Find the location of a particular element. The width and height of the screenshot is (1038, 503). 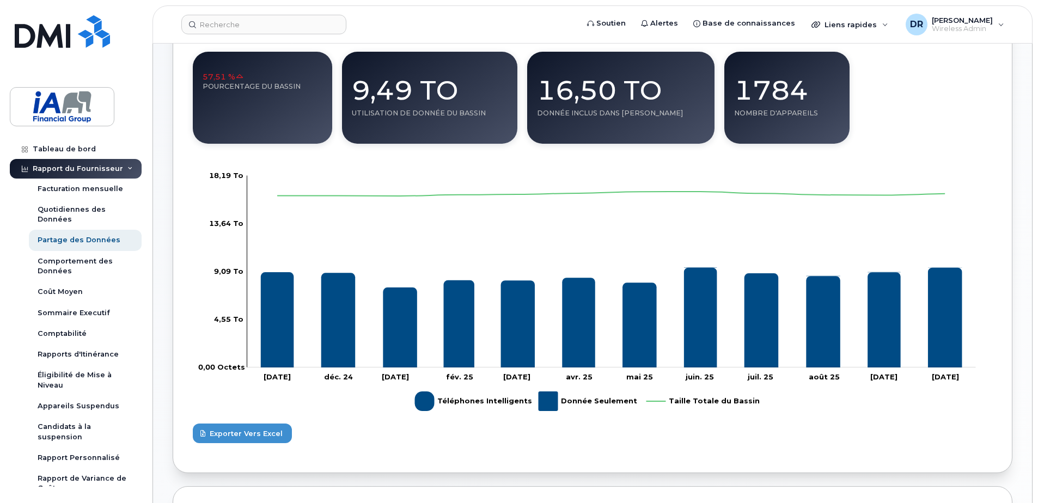

tspan: 0,00 Octets is located at coordinates (222, 367).